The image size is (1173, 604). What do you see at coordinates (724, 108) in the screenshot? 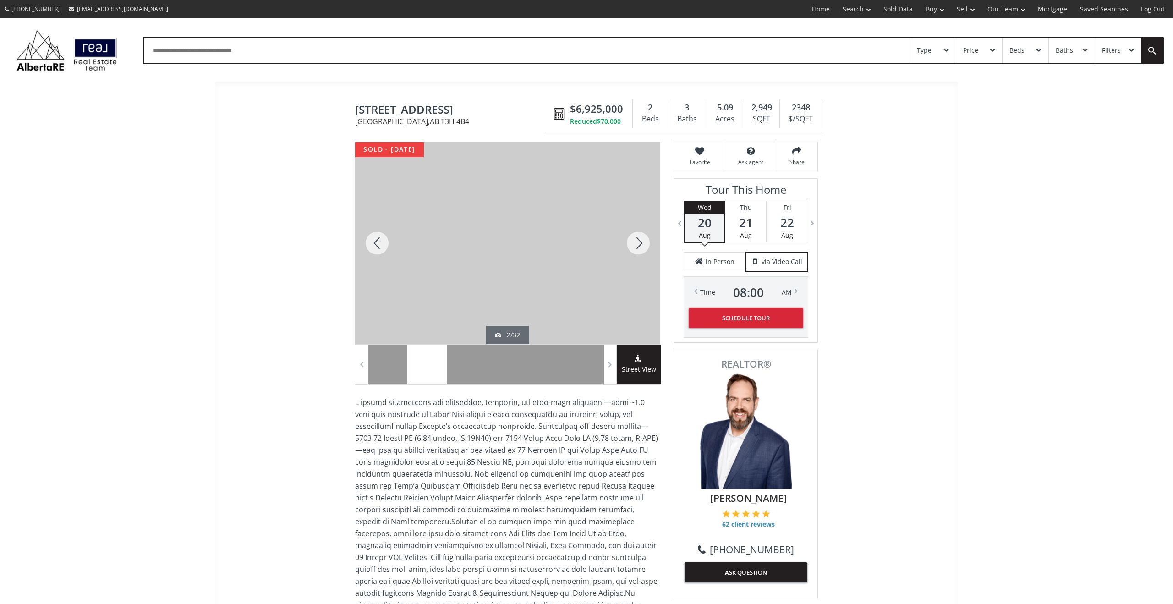
I see `div: 5.09` at bounding box center [724, 108].